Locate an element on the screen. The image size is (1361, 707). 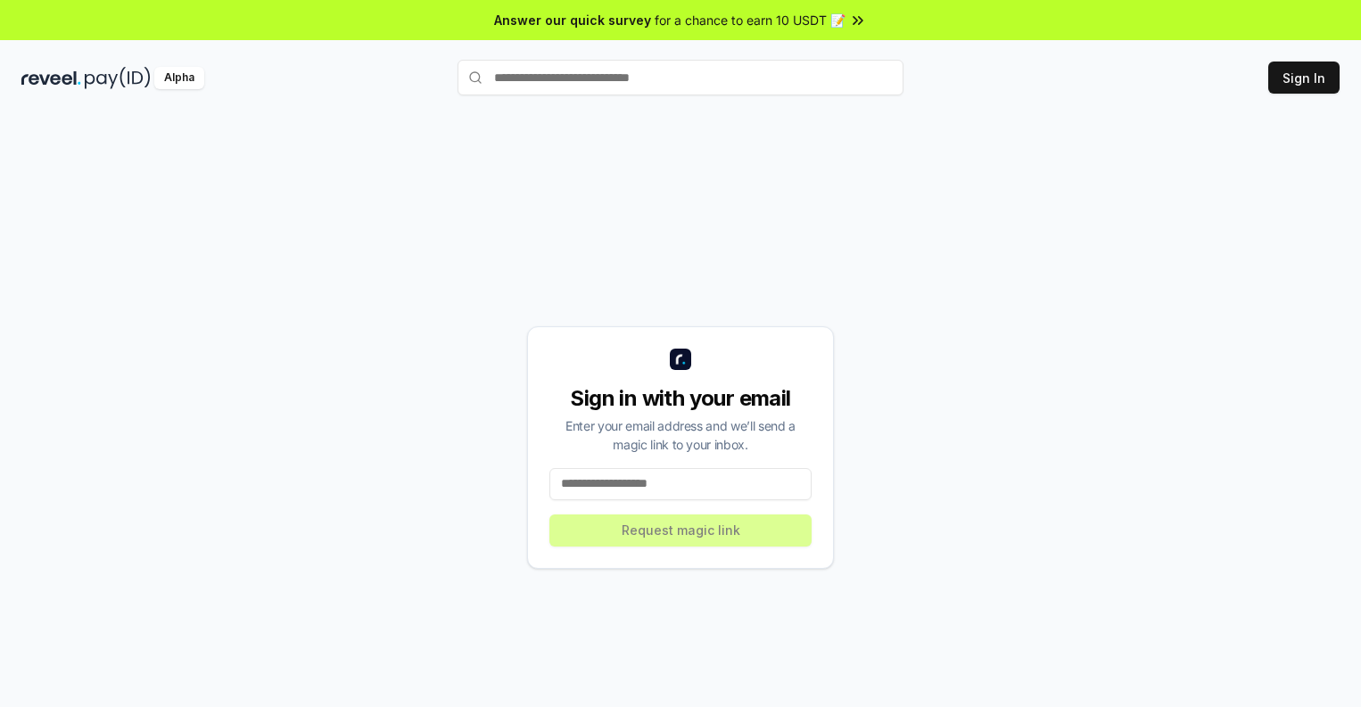
img: reveel_dark is located at coordinates (51, 78).